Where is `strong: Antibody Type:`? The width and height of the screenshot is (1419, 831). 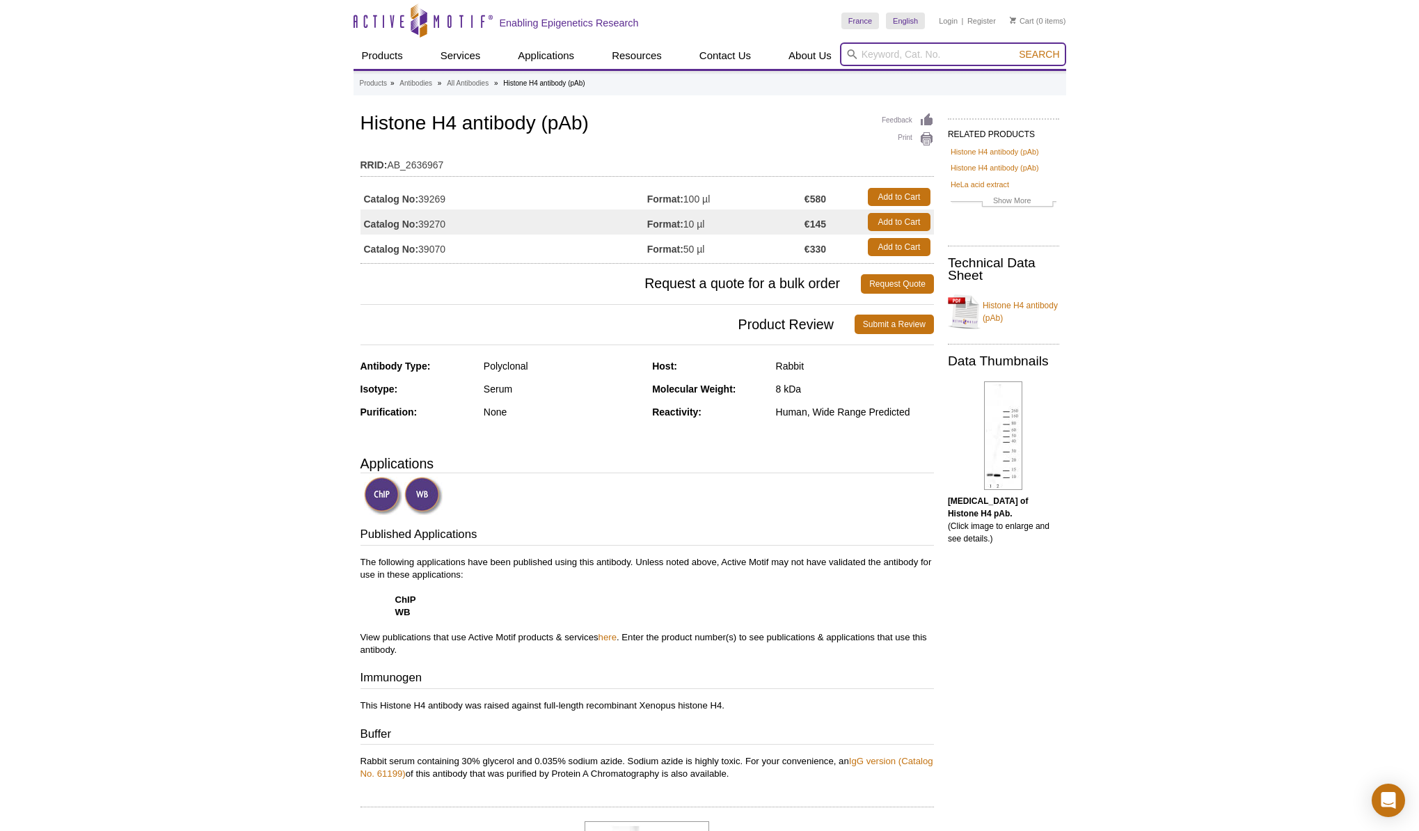
strong: Antibody Type: is located at coordinates (395, 366).